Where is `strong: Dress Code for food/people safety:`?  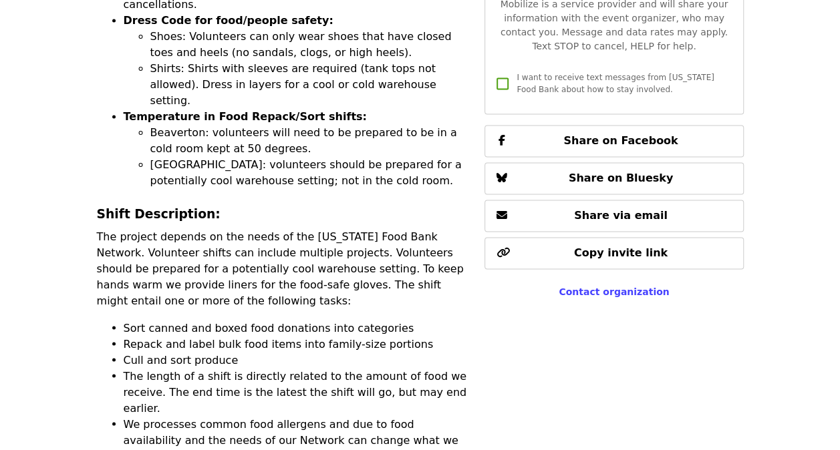 strong: Dress Code for food/people safety: is located at coordinates (229, 20).